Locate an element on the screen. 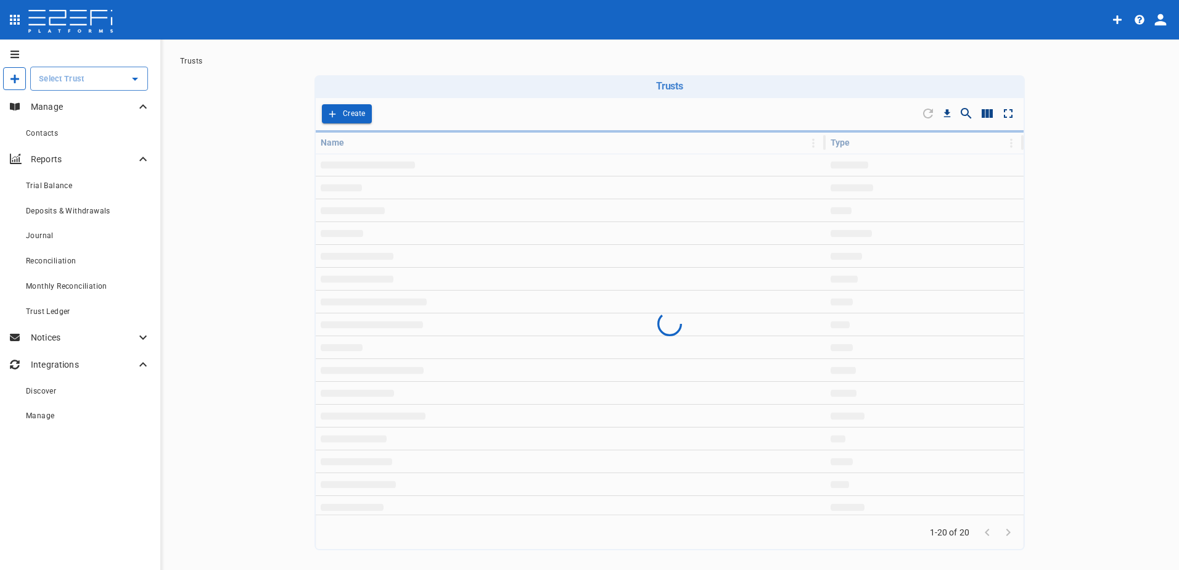 The image size is (1179, 570). button: Toggle full screen is located at coordinates (1008, 113).